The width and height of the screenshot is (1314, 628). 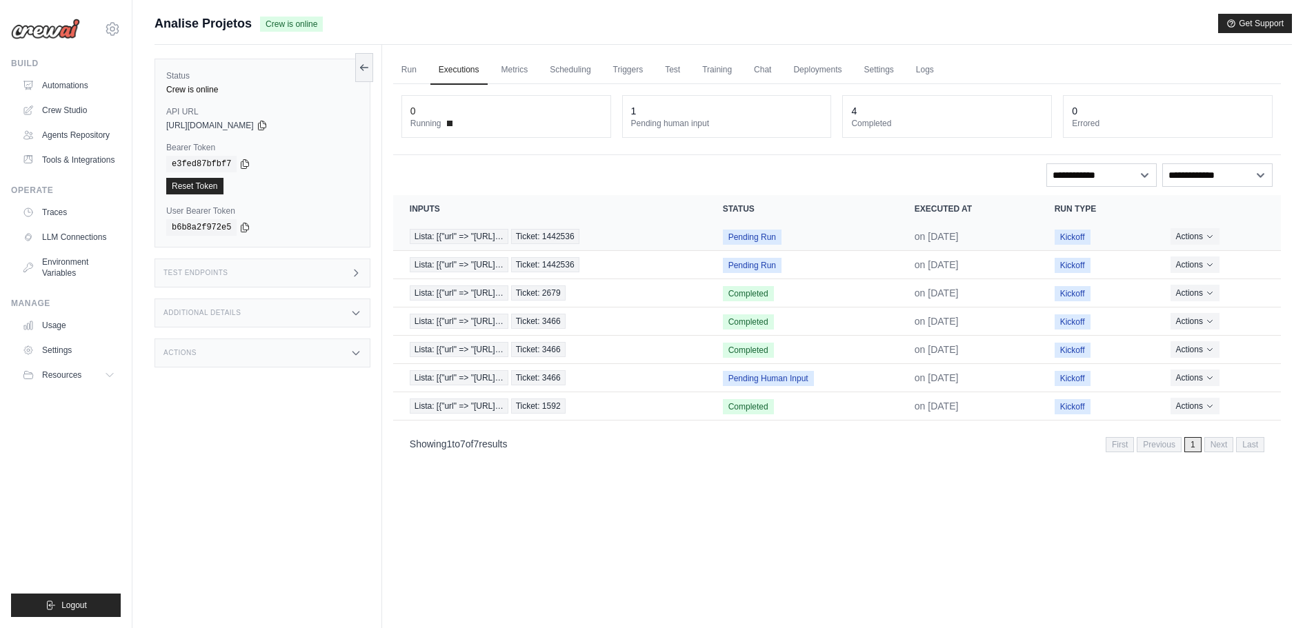 I want to click on span: Previous, so click(x=1159, y=445).